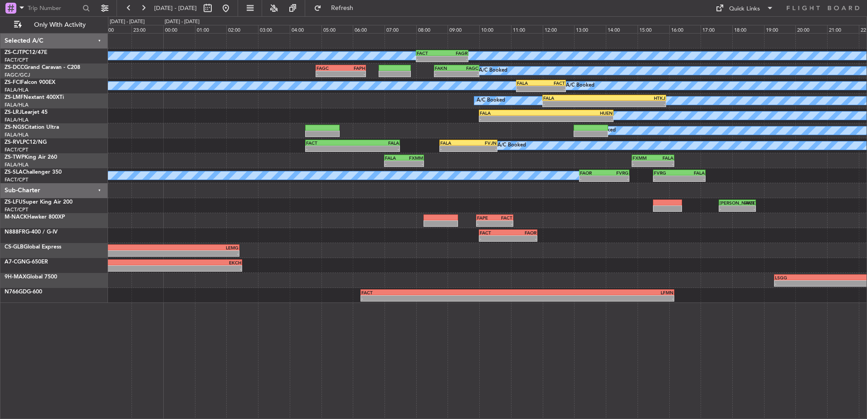 This screenshot has width=867, height=419. What do you see at coordinates (306, 29) in the screenshot?
I see `div: 04:00` at bounding box center [306, 29].